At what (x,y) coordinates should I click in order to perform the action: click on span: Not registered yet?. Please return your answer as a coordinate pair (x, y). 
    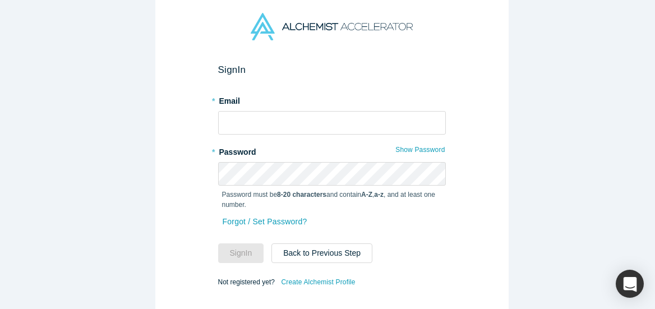
    Looking at the image, I should click on (246, 281).